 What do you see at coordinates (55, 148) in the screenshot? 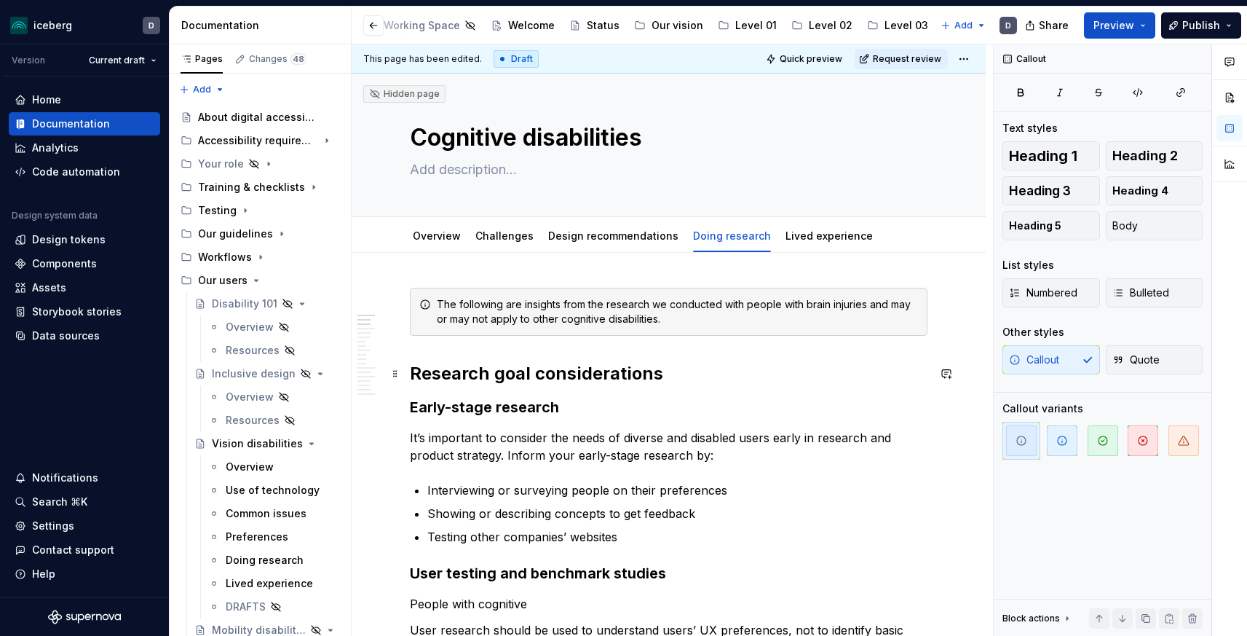
I see `div: Analytics` at bounding box center [55, 148].